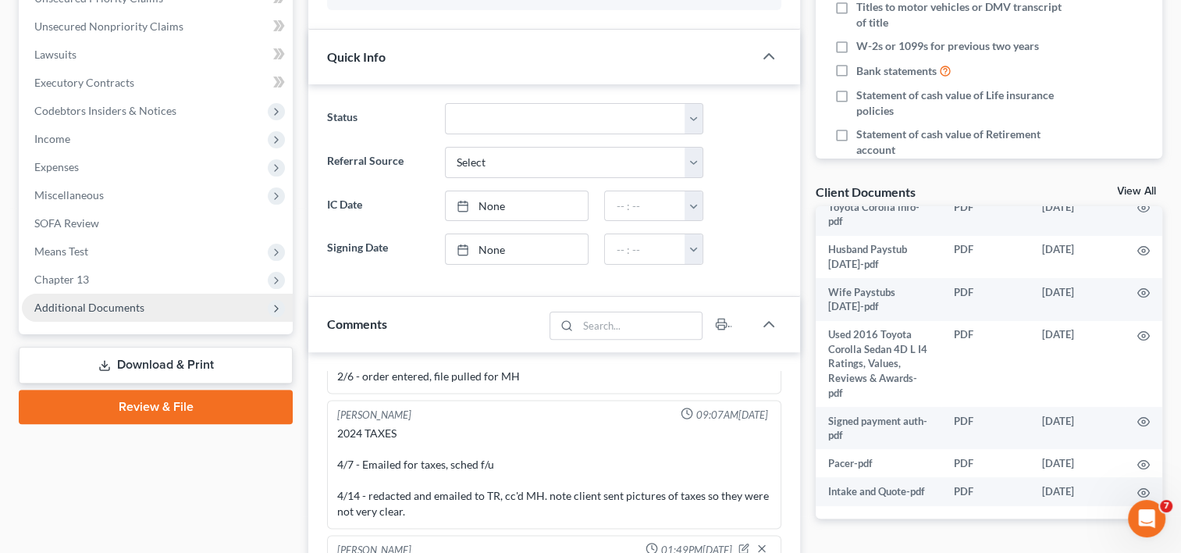 The width and height of the screenshot is (1181, 553). Describe the element at coordinates (554, 472) in the screenshot. I see `div: 2024 TAXES 4/7 - Emailed for taxes, sched f/u 4/14 - redacted and emailed to TR, cc'd MH. note cl...` at that location.